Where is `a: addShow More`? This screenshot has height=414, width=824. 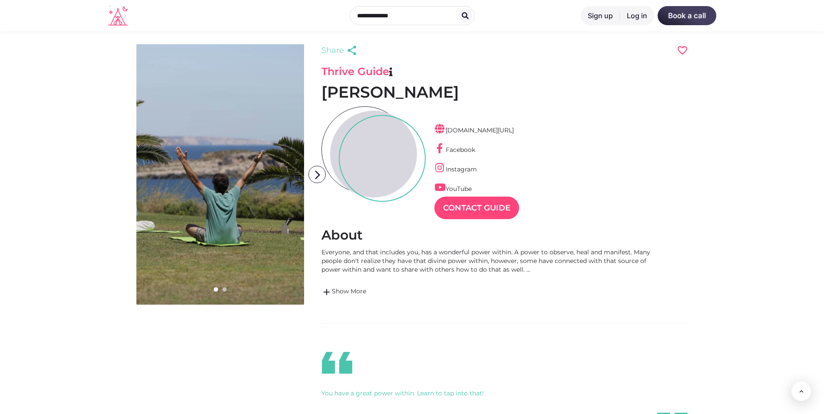
a: addShow More is located at coordinates (491, 292).